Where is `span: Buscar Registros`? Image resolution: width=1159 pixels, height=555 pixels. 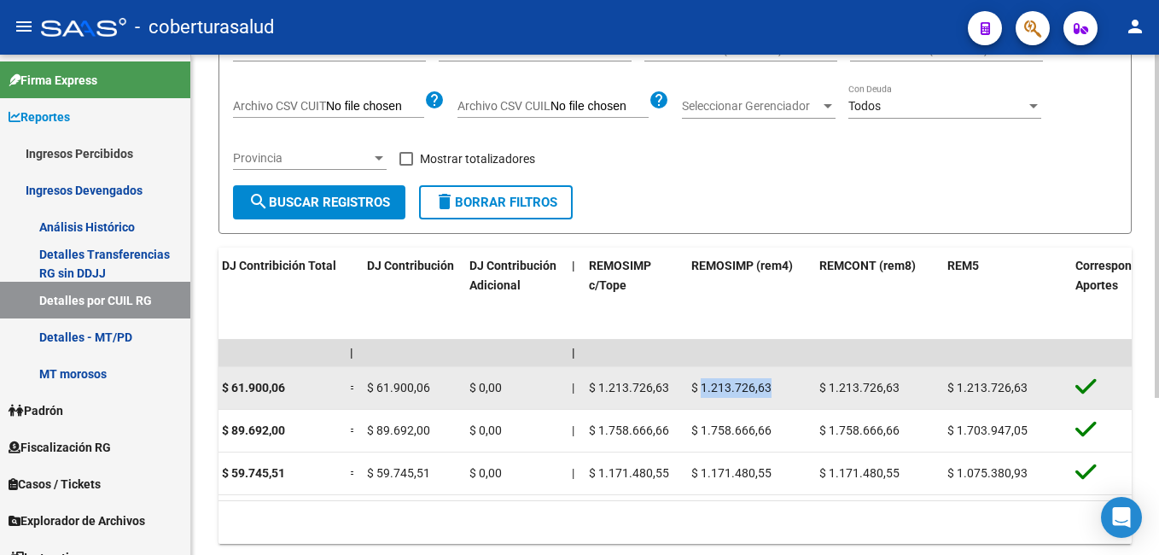
span: Buscar Registros is located at coordinates (319, 202).